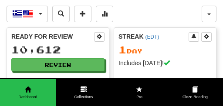 The height and width of the screenshot is (106, 223). I want to click on div: 10,612, so click(58, 50).